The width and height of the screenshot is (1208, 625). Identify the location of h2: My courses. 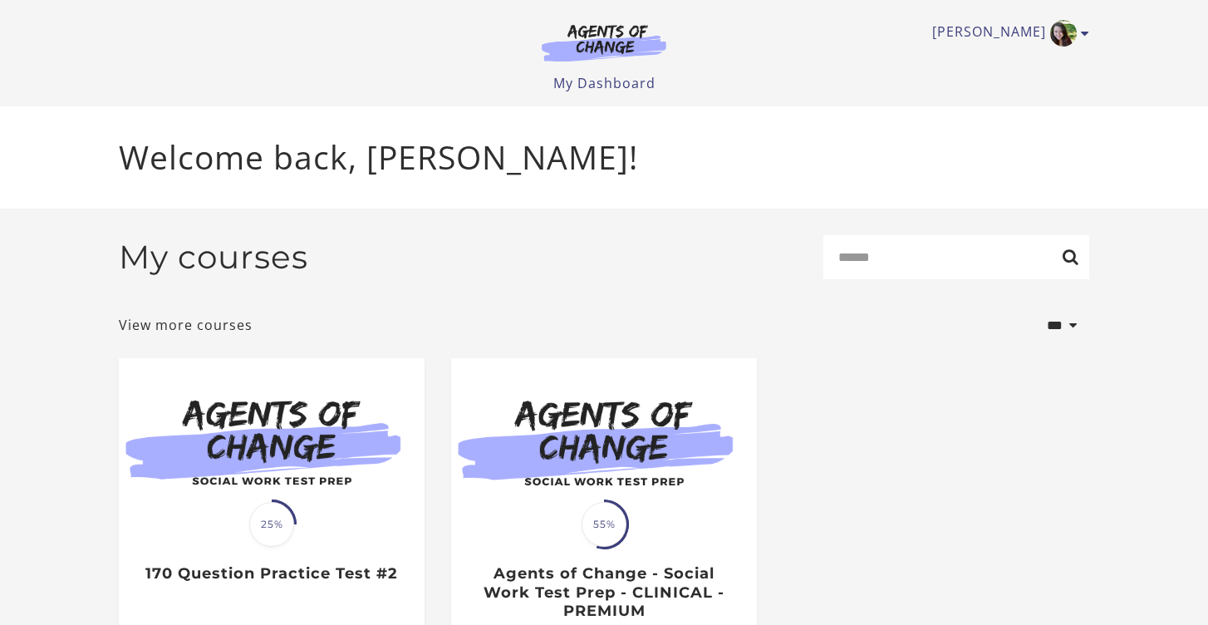
(214, 257).